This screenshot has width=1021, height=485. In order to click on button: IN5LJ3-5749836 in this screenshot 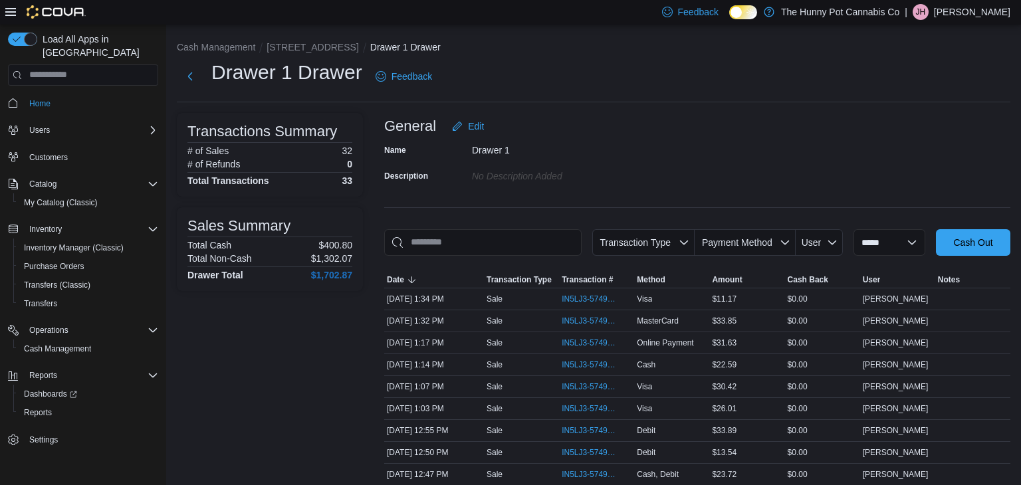, I will do `click(596, 365)`.